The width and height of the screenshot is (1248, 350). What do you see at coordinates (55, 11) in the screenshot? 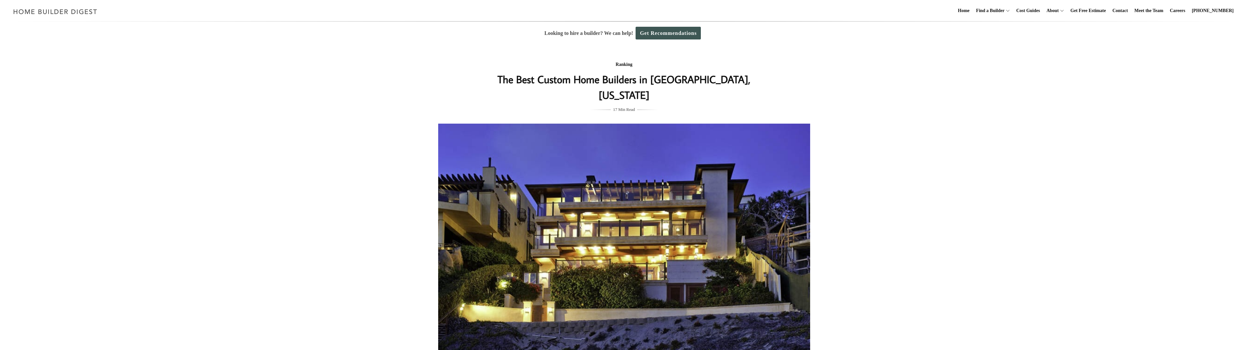
I see `img: Home Builder Digest` at bounding box center [55, 11].